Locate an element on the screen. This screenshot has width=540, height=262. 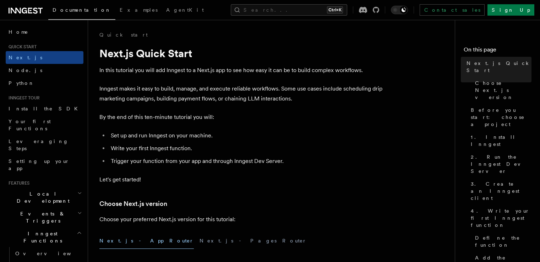
span: Choose Next.js version is located at coordinates (503, 90).